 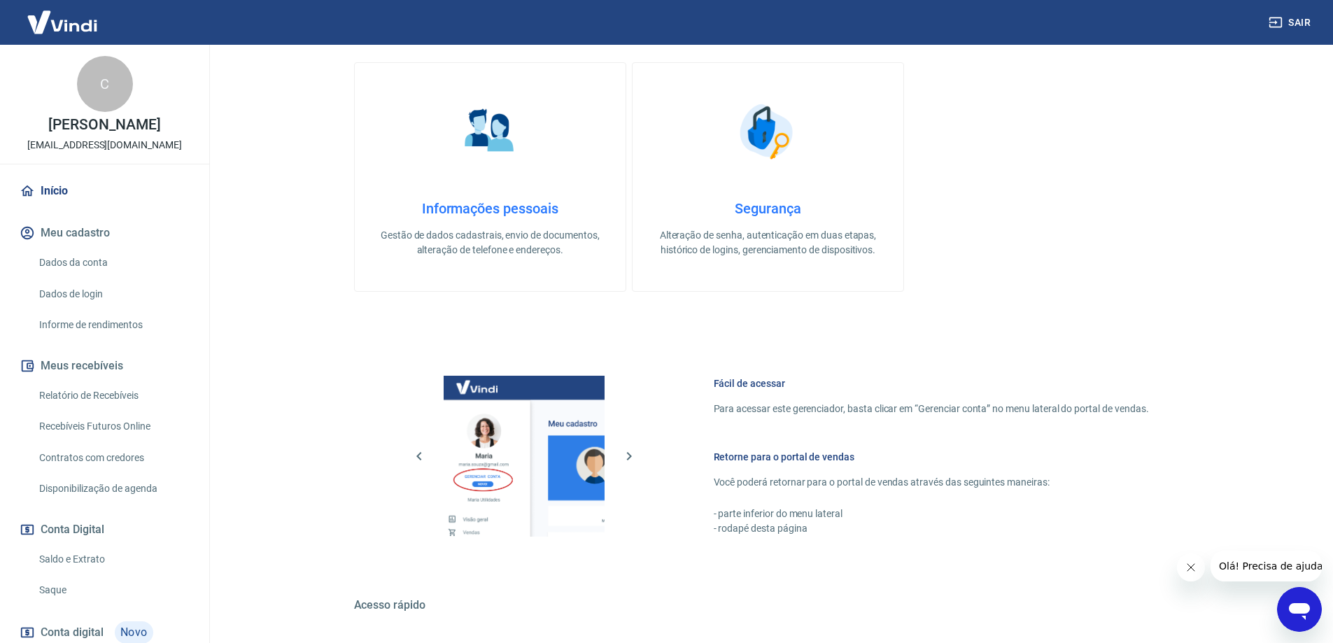 What do you see at coordinates (113, 559) in the screenshot?
I see `a: Saldo e Extrato` at bounding box center [113, 559].